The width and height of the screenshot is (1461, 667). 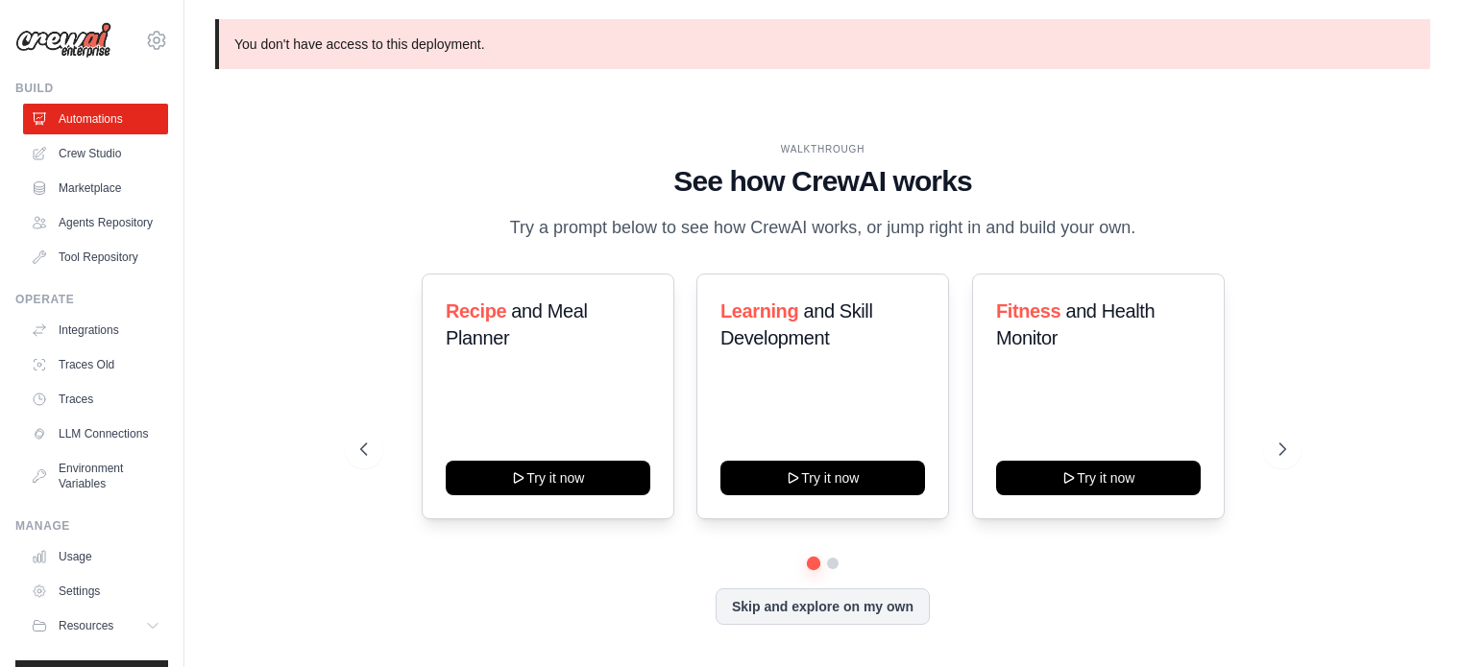 What do you see at coordinates (1075, 325) in the screenshot?
I see `span: and Health Monitor` at bounding box center [1075, 325].